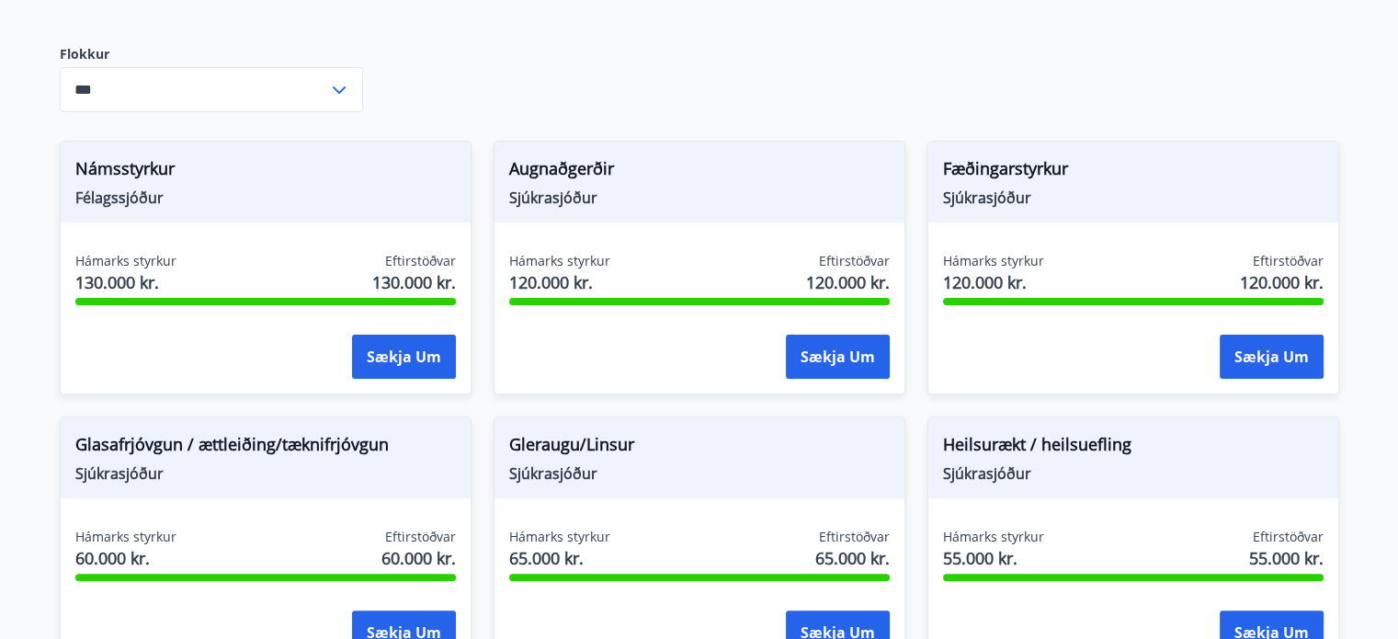 The image size is (1398, 639). What do you see at coordinates (700, 448) in the screenshot?
I see `span: Gleraugu/Linsur` at bounding box center [700, 448].